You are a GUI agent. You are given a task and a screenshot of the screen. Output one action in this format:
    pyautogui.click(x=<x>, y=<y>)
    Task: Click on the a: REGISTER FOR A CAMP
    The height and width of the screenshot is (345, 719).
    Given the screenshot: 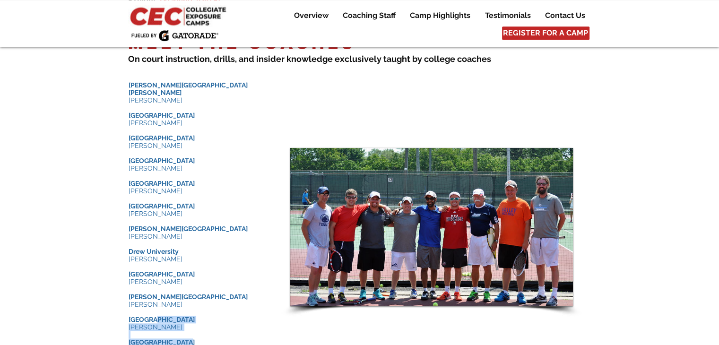 What is the action you would take?
    pyautogui.click(x=546, y=33)
    